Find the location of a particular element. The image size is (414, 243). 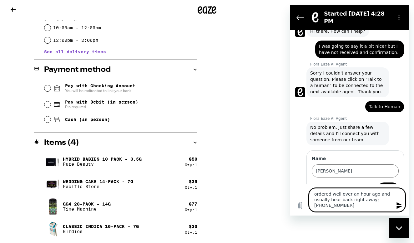

span: Pay with Checking Account is located at coordinates (100, 88).